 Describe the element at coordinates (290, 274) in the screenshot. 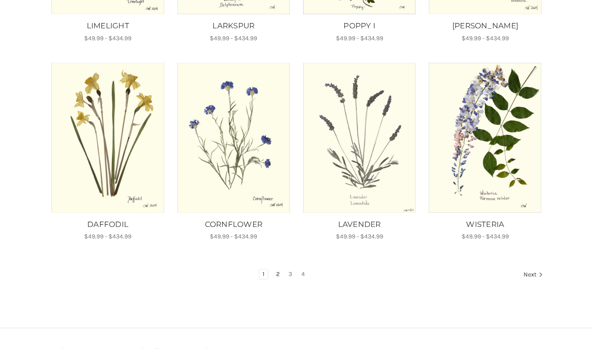

I see `a: Page 3 of 4` at that location.